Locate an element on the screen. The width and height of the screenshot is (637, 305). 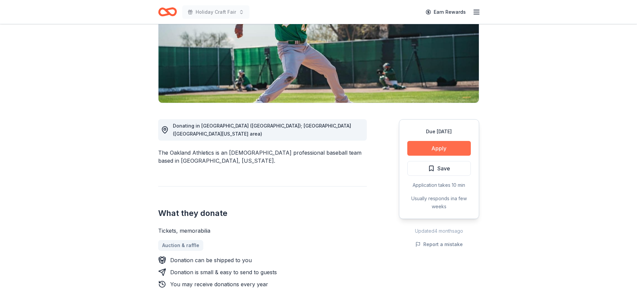
span: Holiday Craft Fair is located at coordinates (216, 12).